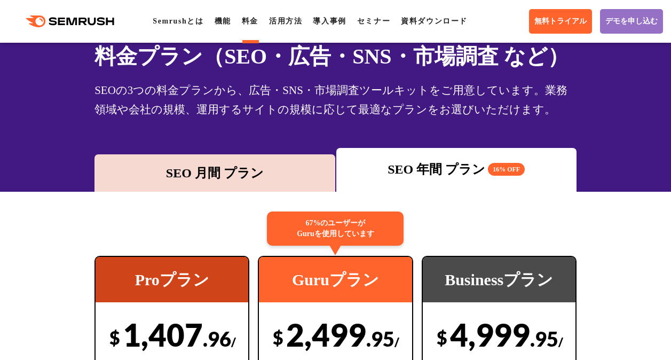 Image resolution: width=671 pixels, height=360 pixels. Describe the element at coordinates (217, 339) in the screenshot. I see `span: .96` at that location.